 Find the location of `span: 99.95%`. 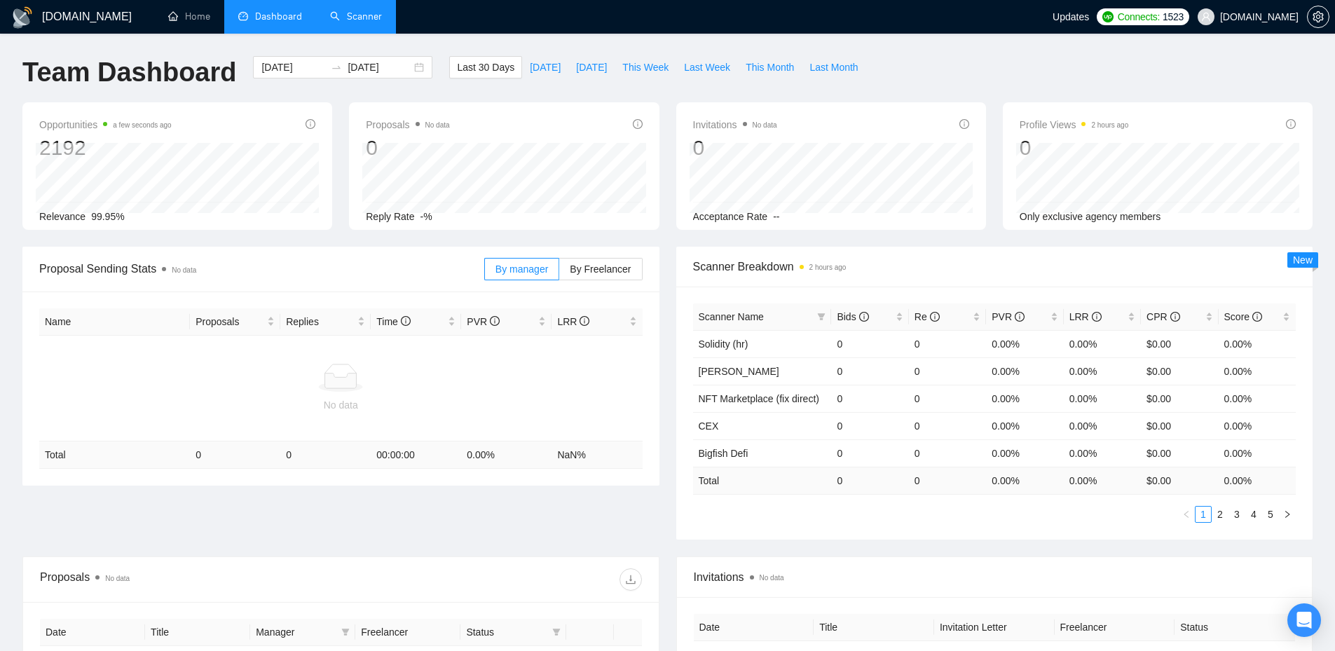

span: 99.95% is located at coordinates (107, 217).